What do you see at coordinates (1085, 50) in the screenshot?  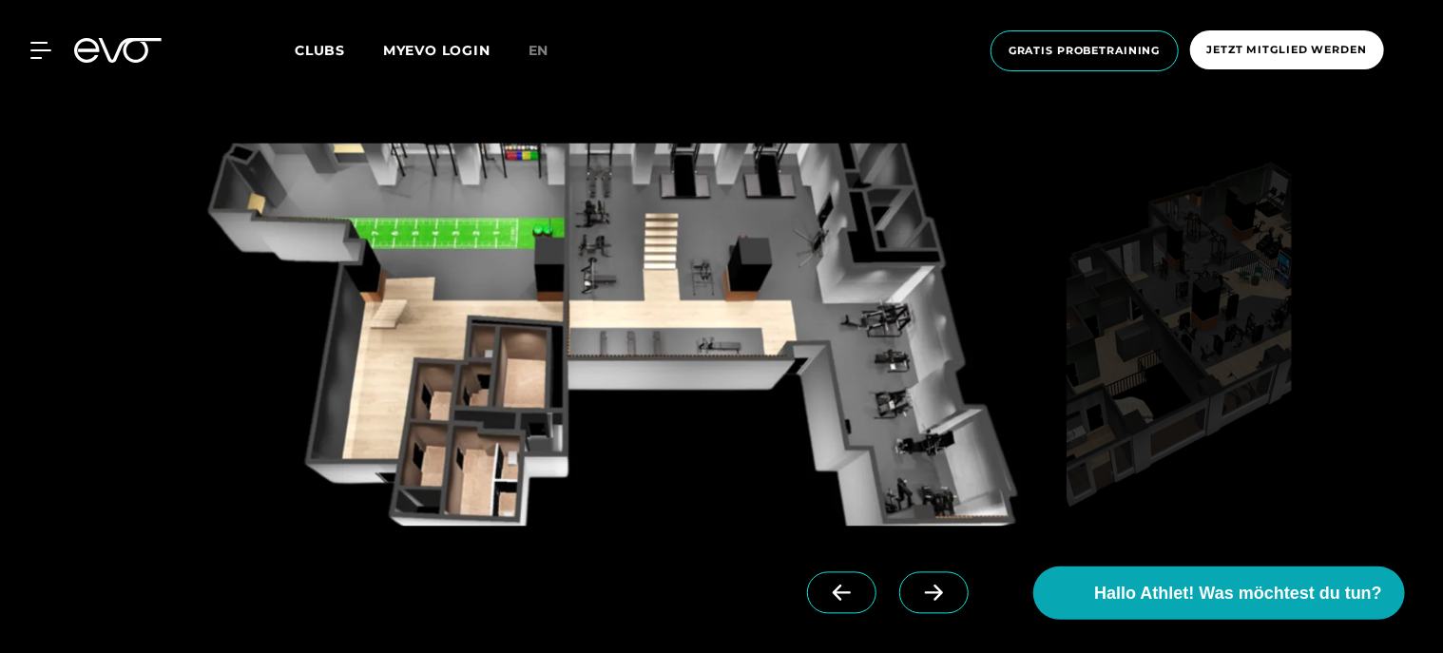 I see `span: Gratis Probetraining` at bounding box center [1085, 50].